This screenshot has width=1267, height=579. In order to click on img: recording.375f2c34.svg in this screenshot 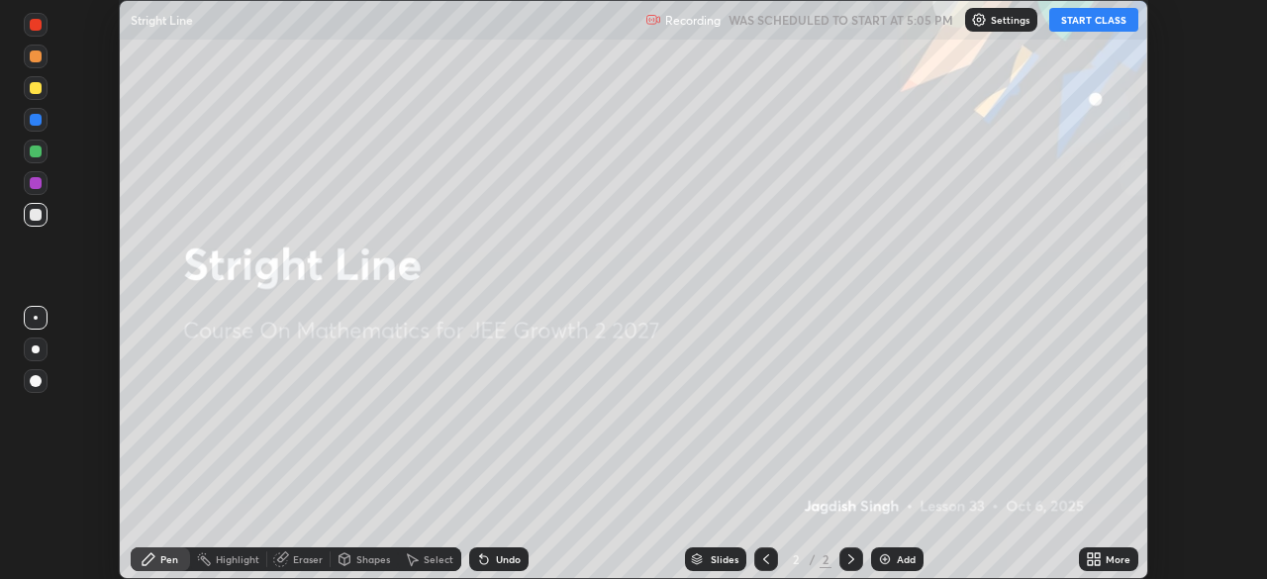, I will do `click(653, 20)`.